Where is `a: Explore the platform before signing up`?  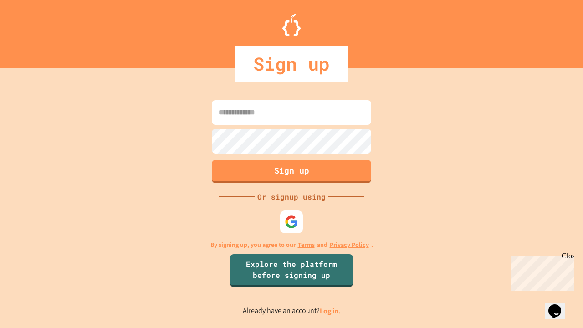
a: Explore the platform before signing up is located at coordinates (292, 271).